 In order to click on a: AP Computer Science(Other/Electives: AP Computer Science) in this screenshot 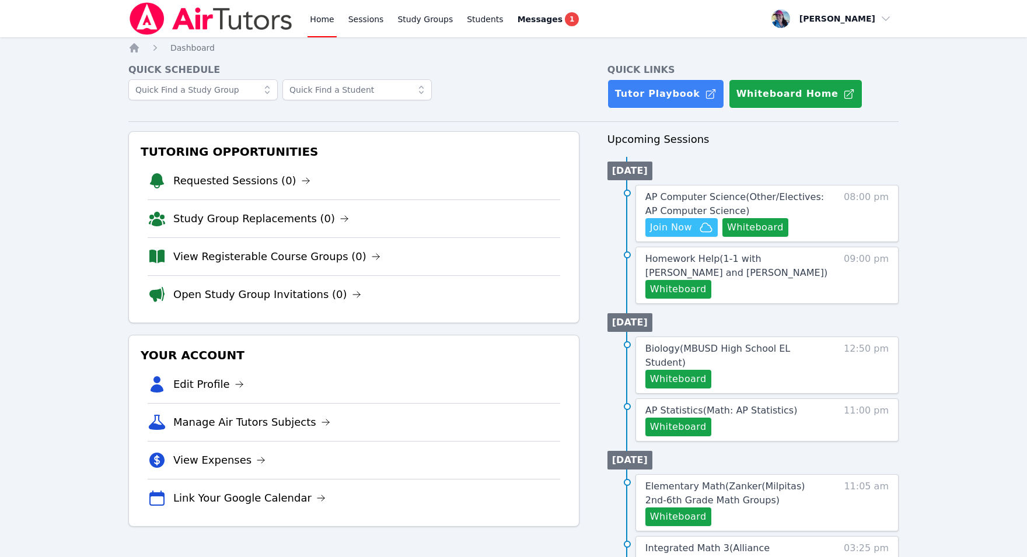, I will do `click(736, 204)`.